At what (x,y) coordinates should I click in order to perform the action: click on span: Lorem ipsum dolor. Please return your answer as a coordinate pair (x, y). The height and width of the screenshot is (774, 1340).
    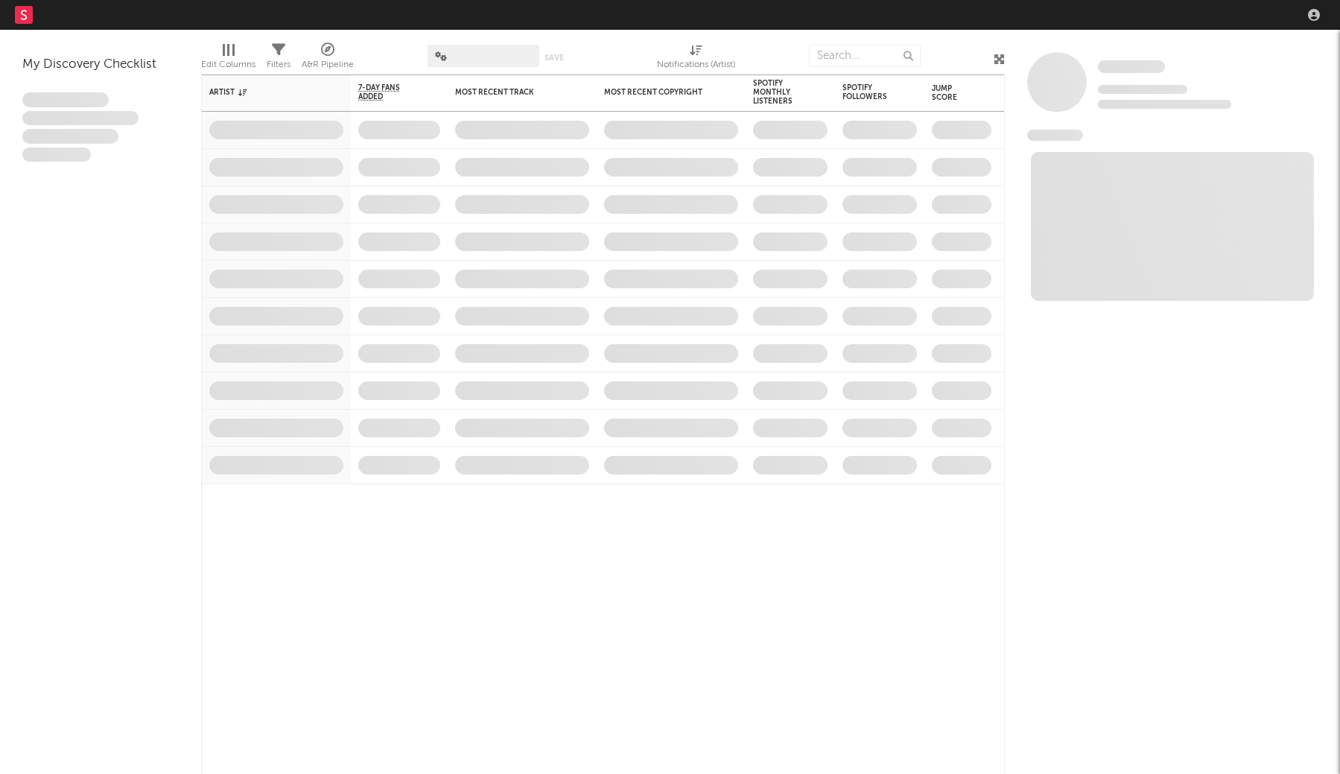
    Looking at the image, I should click on (66, 100).